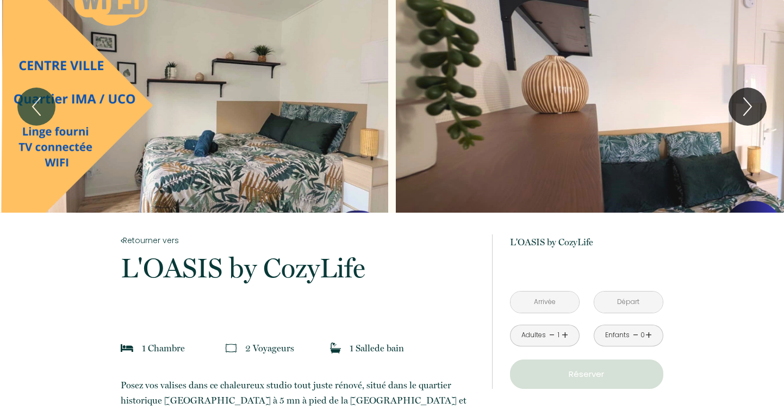  What do you see at coordinates (292, 348) in the screenshot?
I see `span: s` at bounding box center [292, 348].